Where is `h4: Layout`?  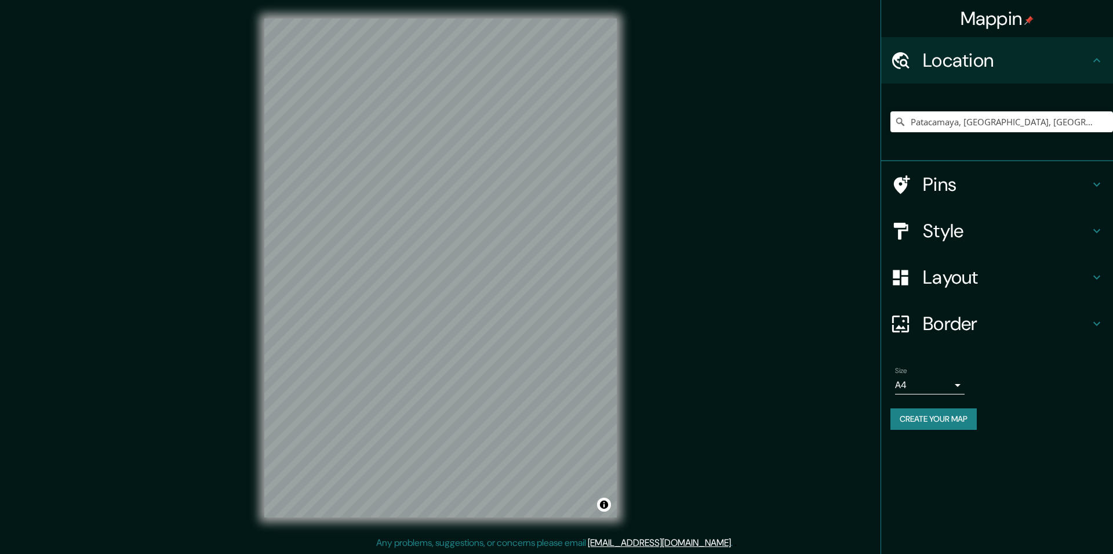 h4: Layout is located at coordinates (1006, 277).